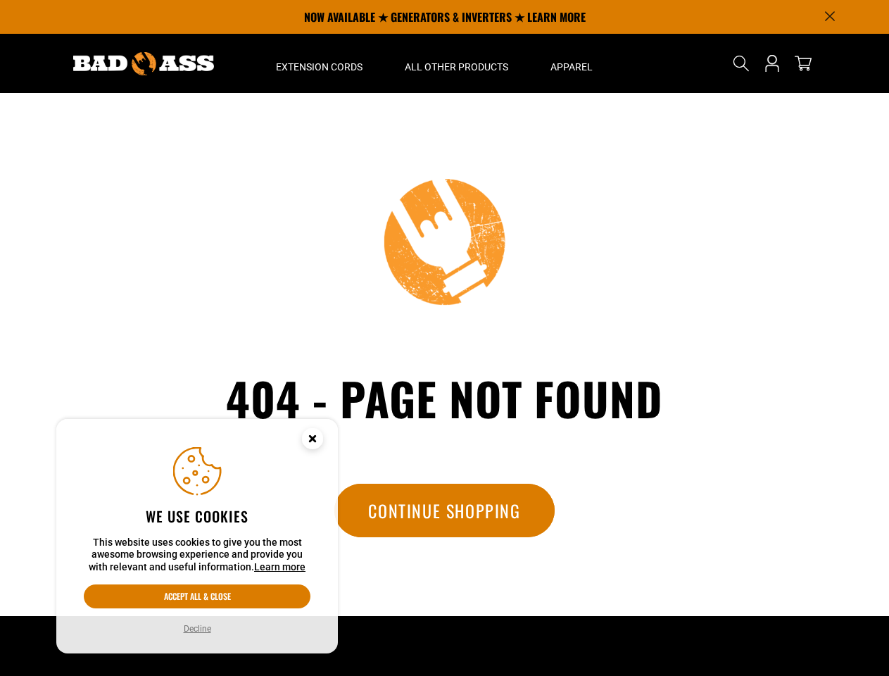  I want to click on p: This website uses cookies to give you the most awesome browsing experience and provide you with r..., so click(197, 555).